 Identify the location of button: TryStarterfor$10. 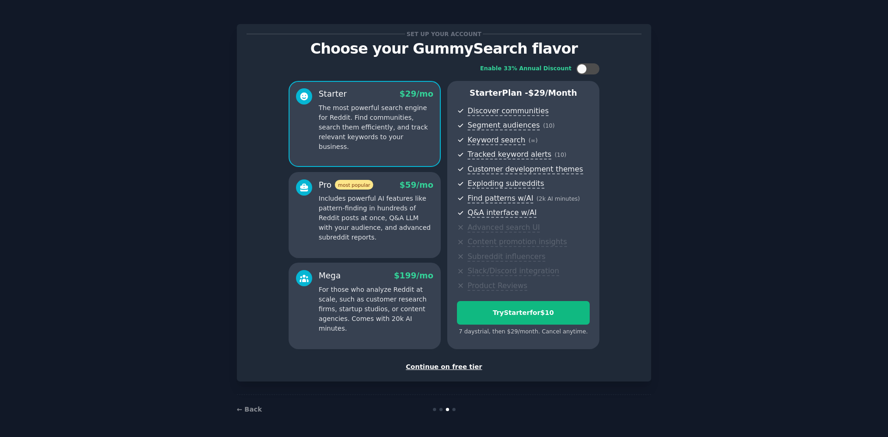
(523, 313).